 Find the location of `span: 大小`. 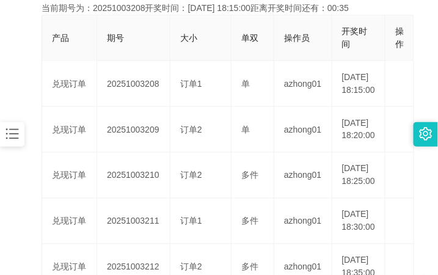

span: 大小 is located at coordinates (189, 38).